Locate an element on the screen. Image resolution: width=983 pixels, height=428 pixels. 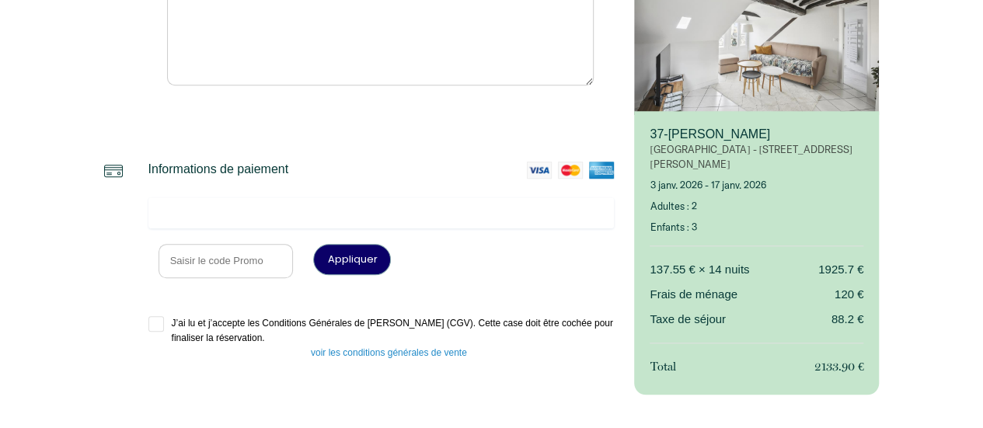
img: amex is located at coordinates (602, 170).